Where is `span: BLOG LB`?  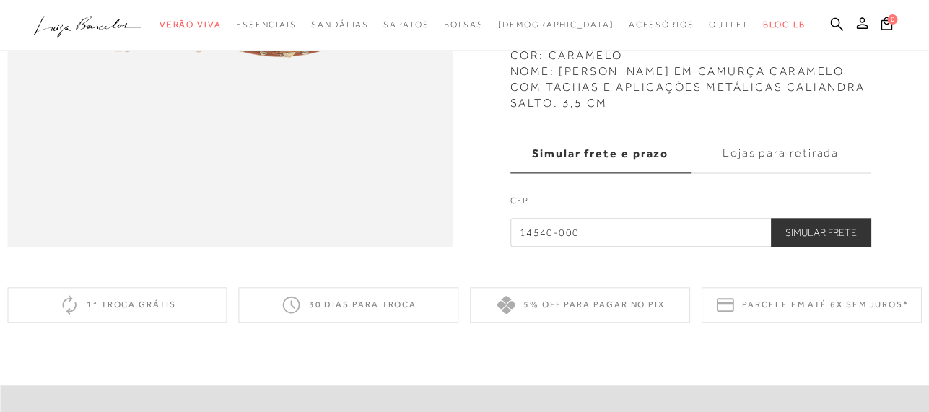
span: BLOG LB is located at coordinates (784, 25).